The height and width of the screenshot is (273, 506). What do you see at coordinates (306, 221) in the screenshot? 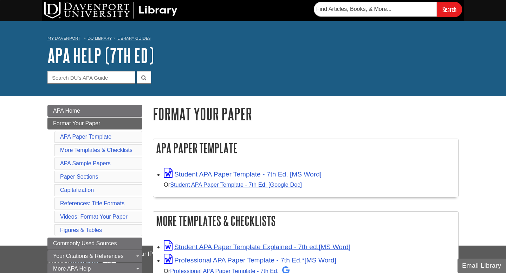
I see `h2: More Templates & Checklists` at bounding box center [306, 221].